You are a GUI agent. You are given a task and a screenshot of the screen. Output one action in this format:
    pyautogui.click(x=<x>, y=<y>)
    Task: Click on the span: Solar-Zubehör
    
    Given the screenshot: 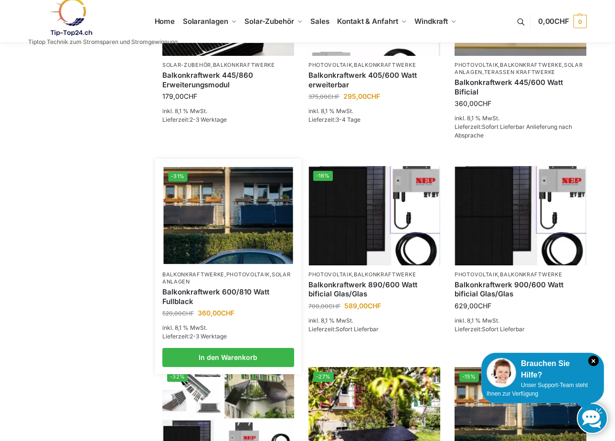 What is the action you would take?
    pyautogui.click(x=269, y=21)
    